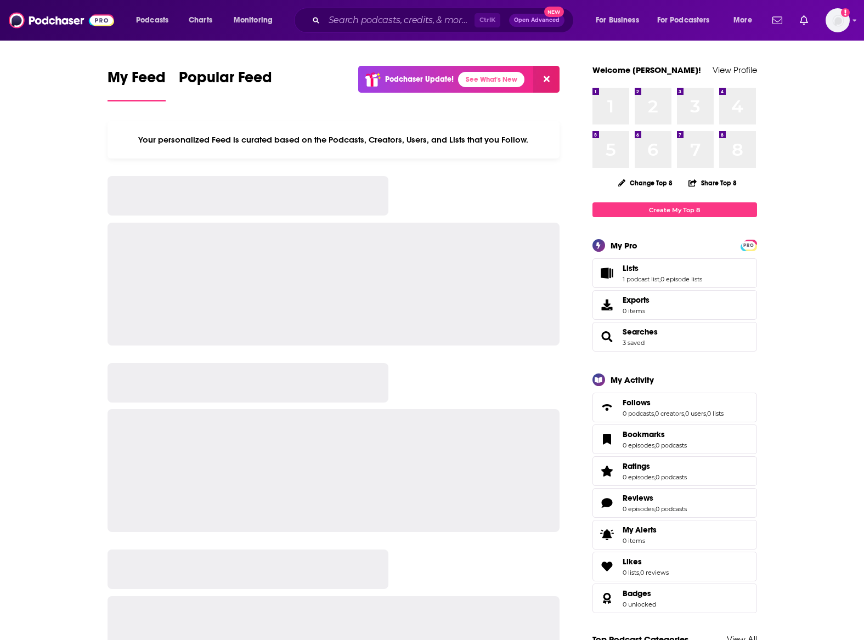 This screenshot has width=864, height=640. What do you see at coordinates (749, 245) in the screenshot?
I see `span: PRO` at bounding box center [749, 245].